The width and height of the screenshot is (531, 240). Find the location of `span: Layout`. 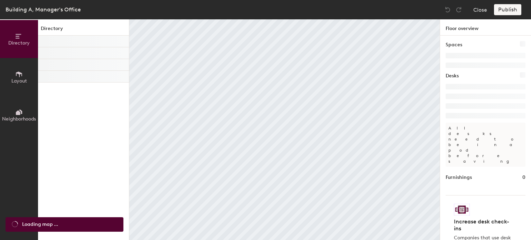

span: Layout is located at coordinates (19, 81).